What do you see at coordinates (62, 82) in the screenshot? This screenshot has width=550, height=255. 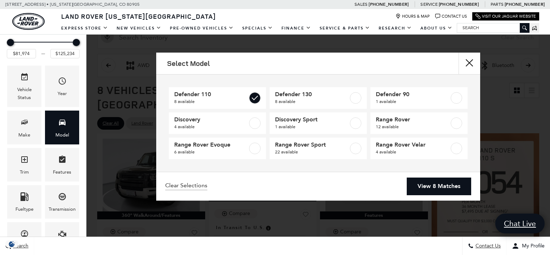 I see `span: Year` at bounding box center [62, 82].